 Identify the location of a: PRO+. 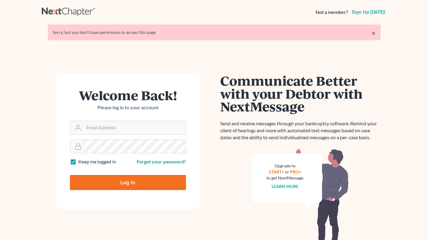
(296, 172).